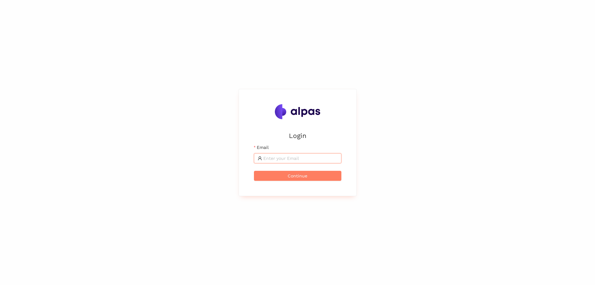  Describe the element at coordinates (261, 147) in the screenshot. I see `label: Email` at that location.